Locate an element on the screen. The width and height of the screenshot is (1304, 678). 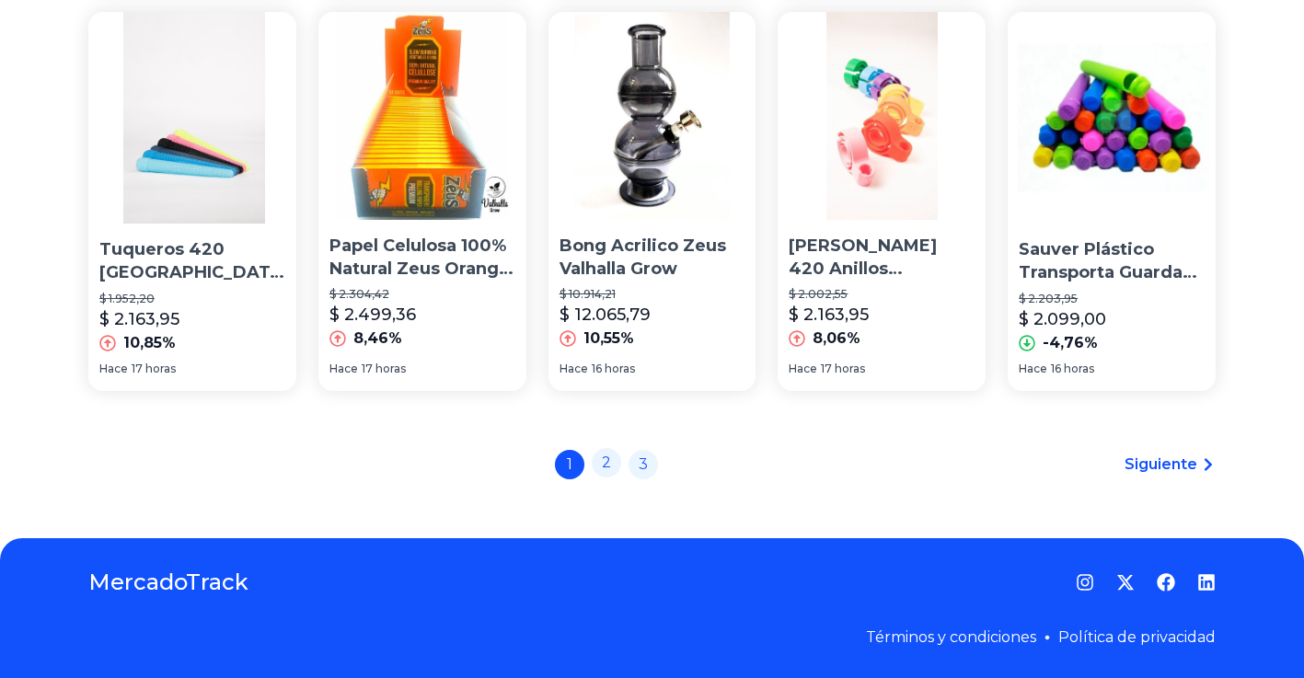
h1: MercadoTrack is located at coordinates (168, 582).